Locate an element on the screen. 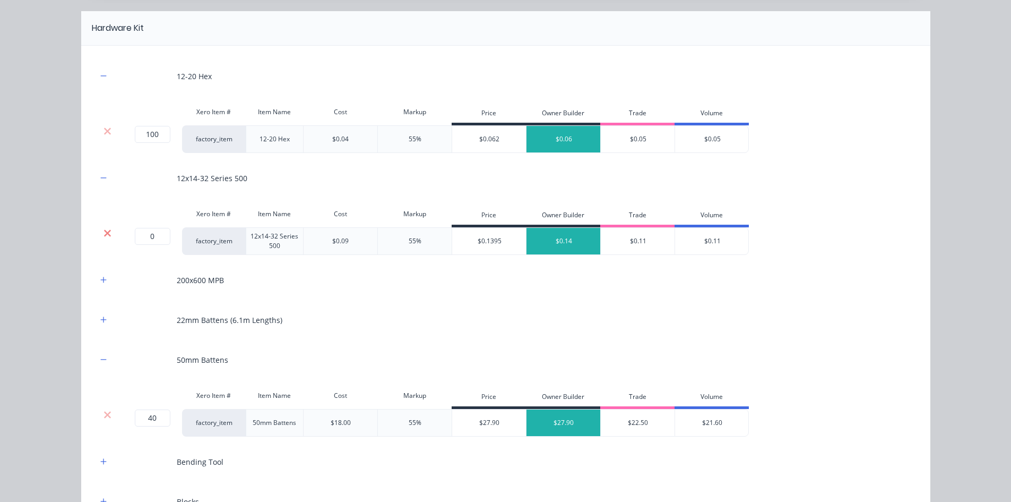  div: 200x600 MPB is located at coordinates (200, 280).